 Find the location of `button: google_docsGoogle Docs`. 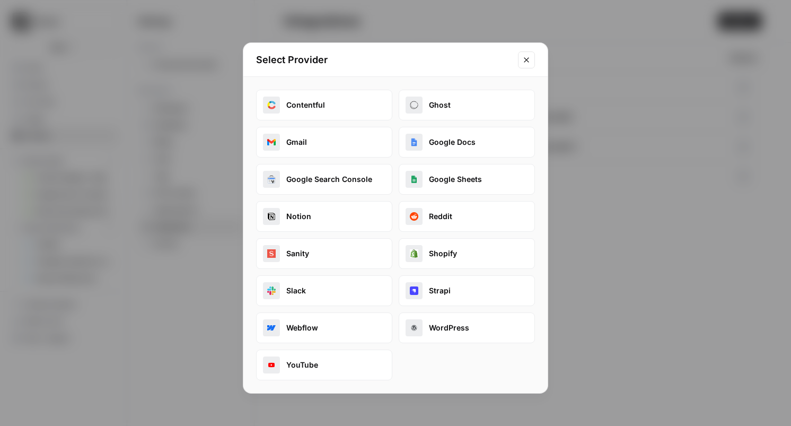

button: google_docsGoogle Docs is located at coordinates (467, 142).